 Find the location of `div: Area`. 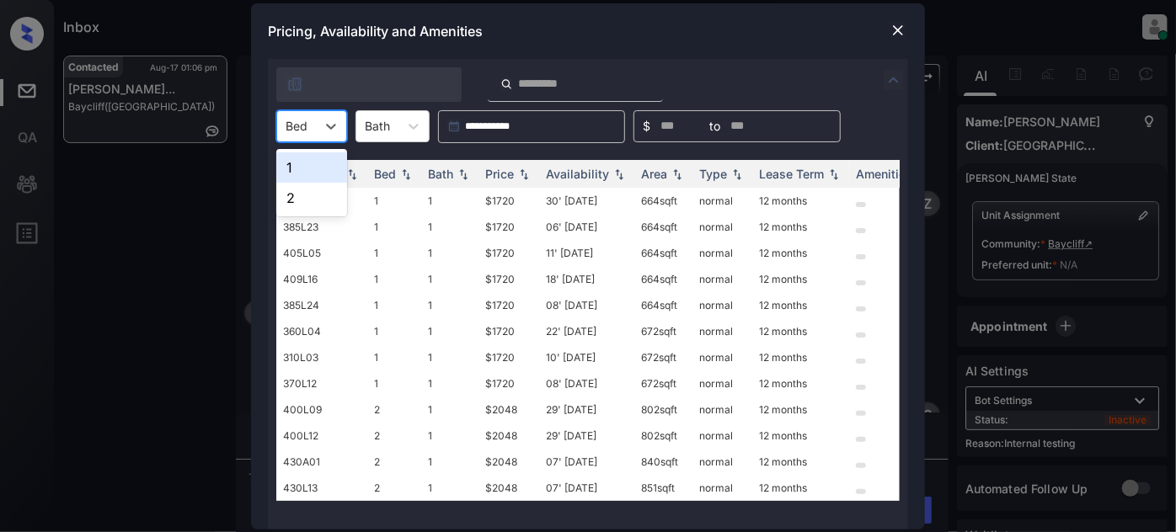

div: Area is located at coordinates (654, 174).